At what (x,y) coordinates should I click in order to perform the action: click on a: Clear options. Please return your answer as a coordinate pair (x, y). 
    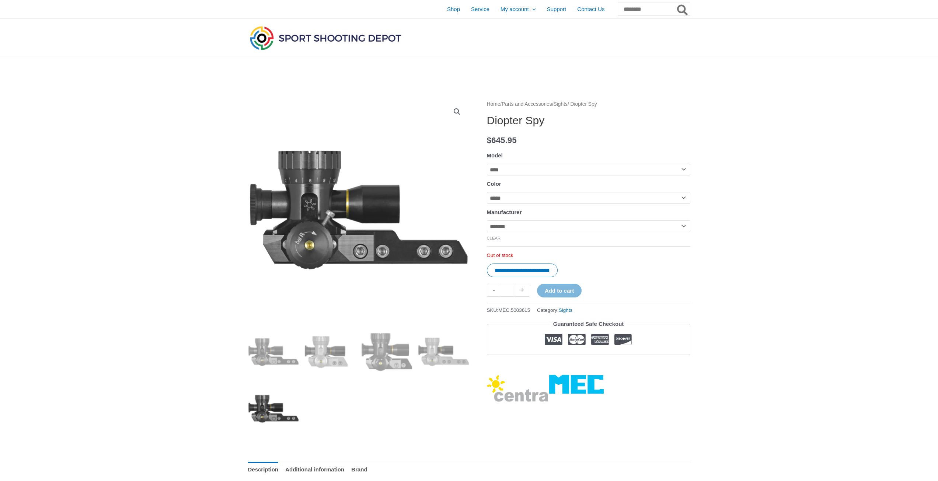
    Looking at the image, I should click on (494, 238).